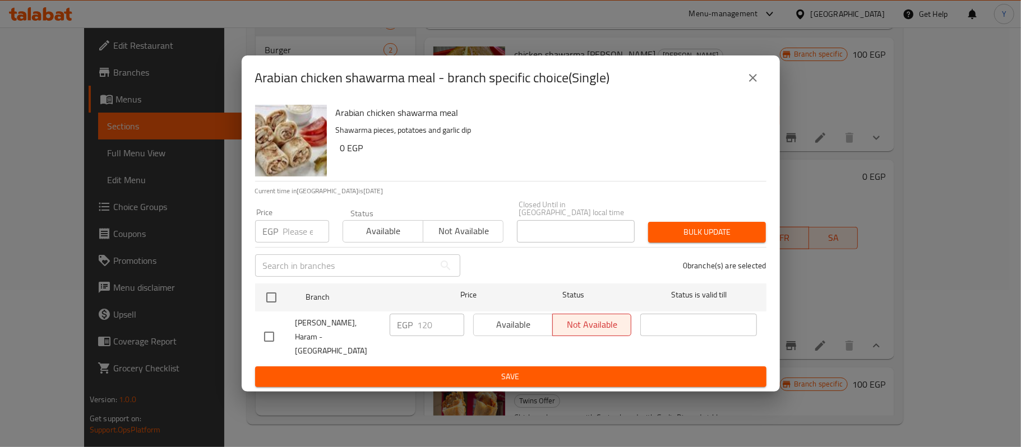  Describe the element at coordinates (549, 148) in the screenshot. I see `h6: 0 EGP` at that location.